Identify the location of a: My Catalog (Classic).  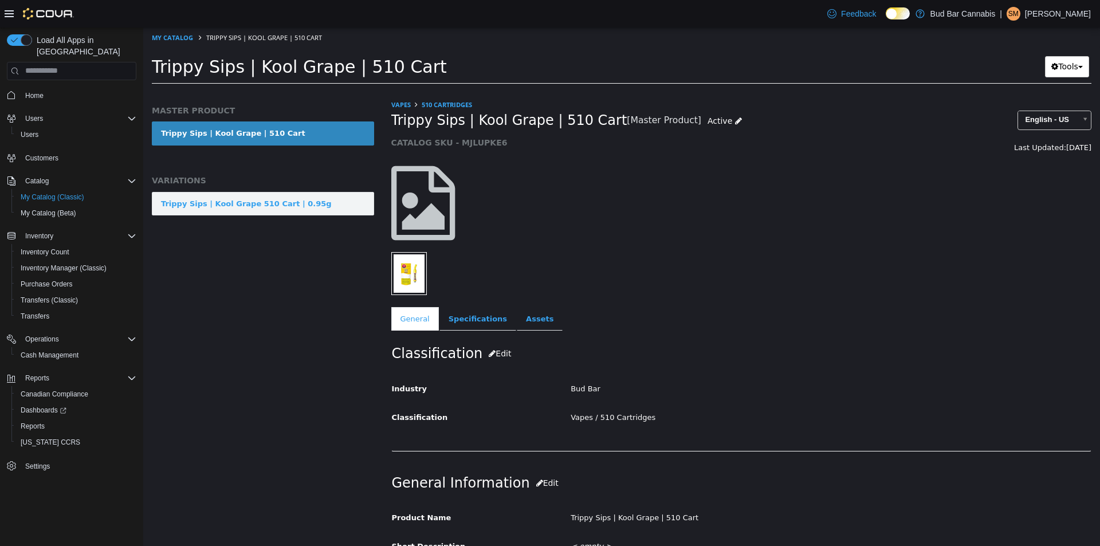
(52, 197).